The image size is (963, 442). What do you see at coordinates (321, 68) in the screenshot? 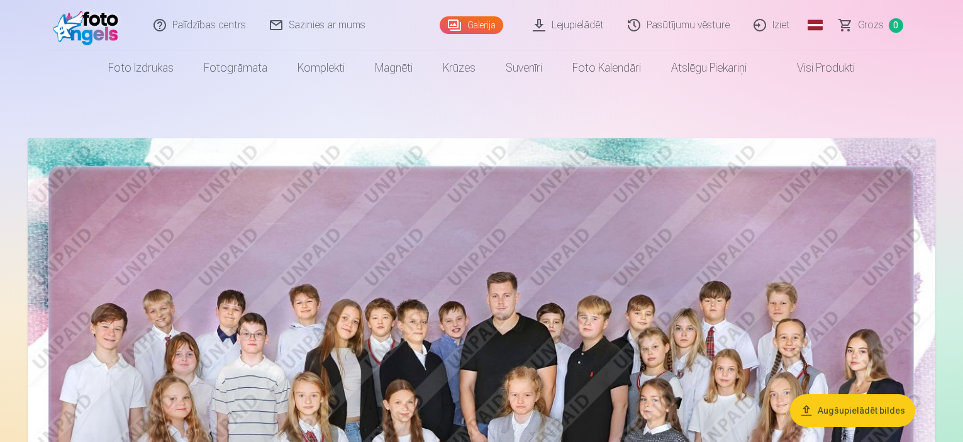
I see `a: Komplekti` at bounding box center [321, 68].